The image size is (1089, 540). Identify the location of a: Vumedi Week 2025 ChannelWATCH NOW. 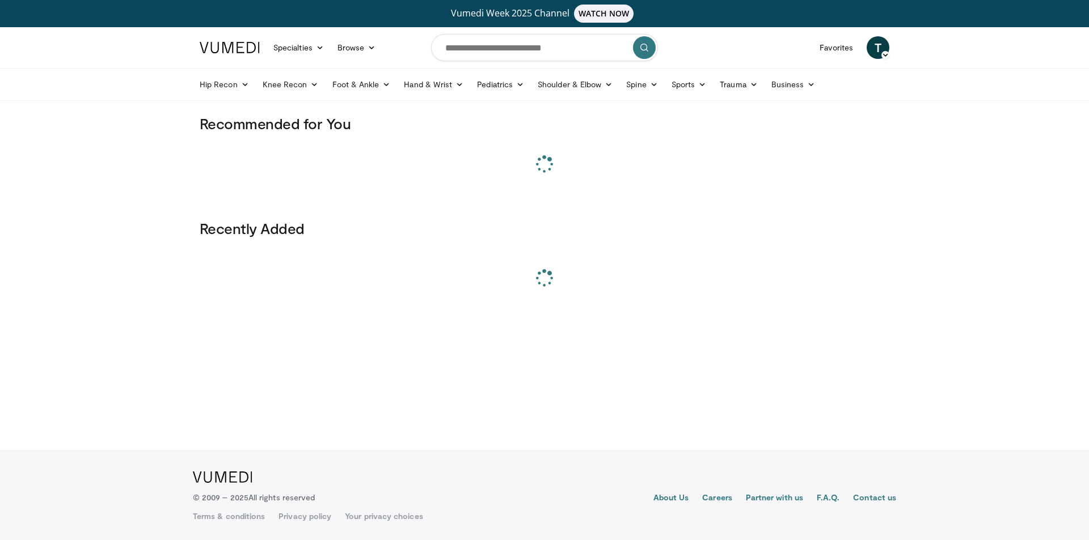
(544, 14).